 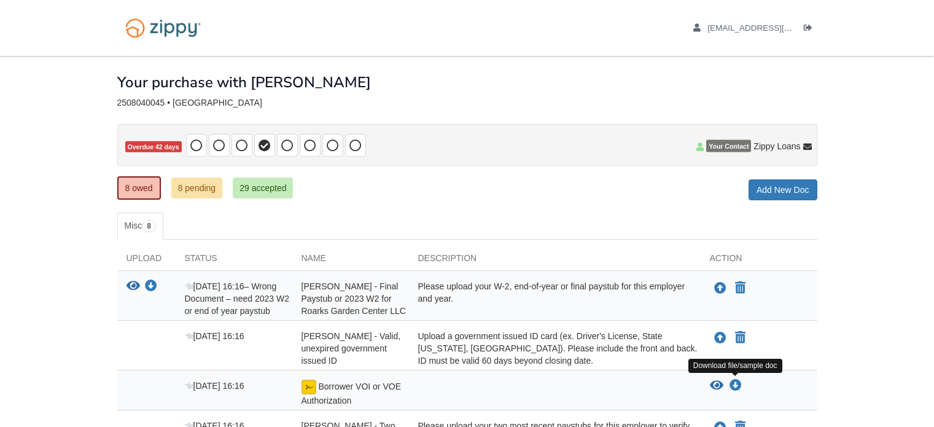 What do you see at coordinates (351, 261) in the screenshot?
I see `div: Name` at bounding box center [351, 261].